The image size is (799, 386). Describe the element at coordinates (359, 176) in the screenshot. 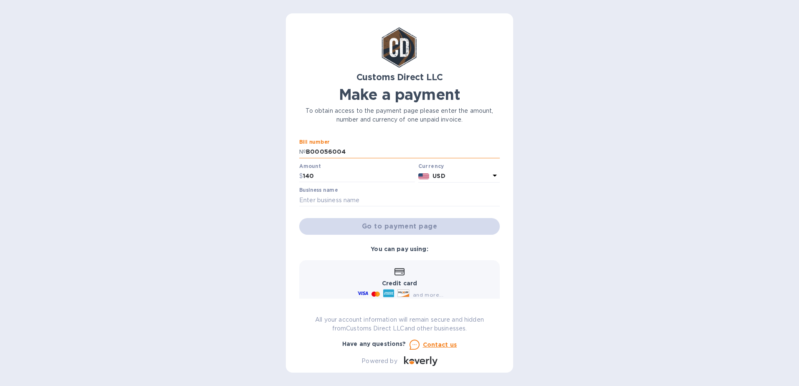

I see `input: 0.00` at that location.